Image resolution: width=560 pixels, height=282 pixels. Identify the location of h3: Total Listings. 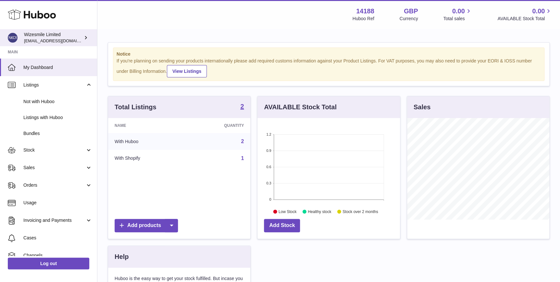
(135, 107).